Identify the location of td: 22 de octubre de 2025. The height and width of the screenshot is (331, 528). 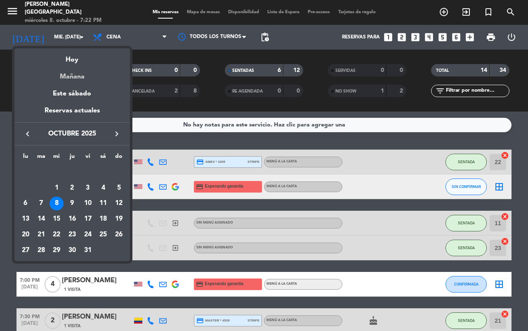
(57, 234).